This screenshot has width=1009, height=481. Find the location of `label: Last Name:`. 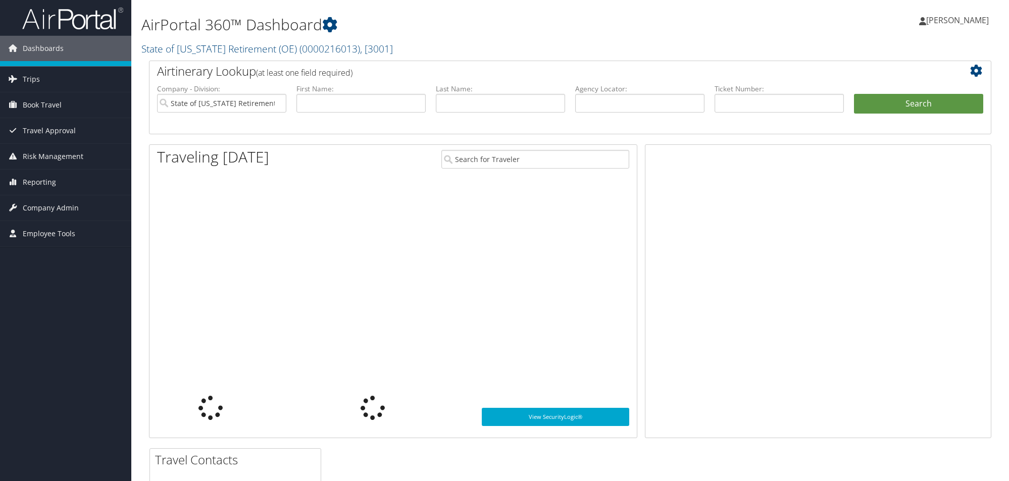

label: Last Name: is located at coordinates (501, 89).